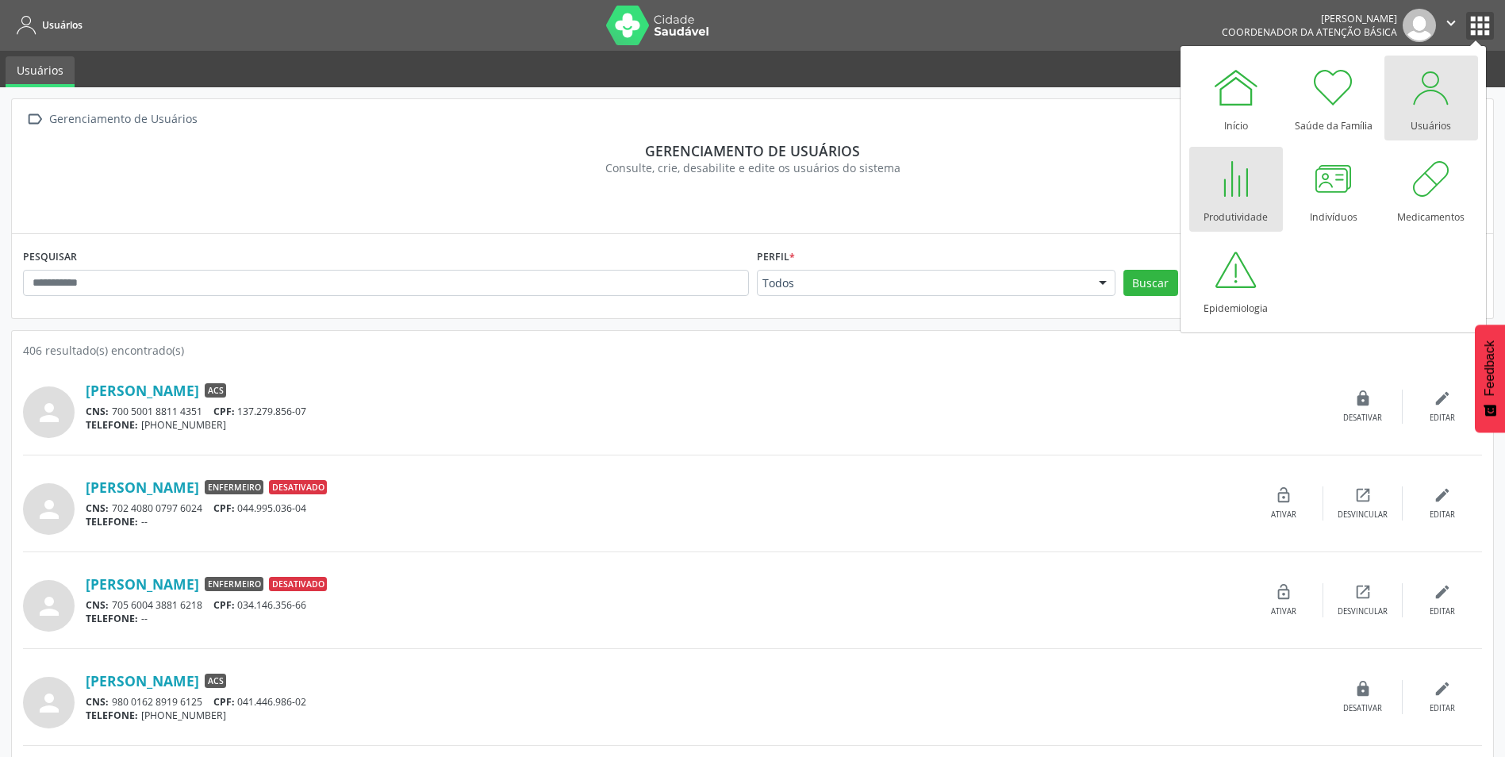 This screenshot has height=757, width=1505. I want to click on span: Feedback, so click(1490, 368).